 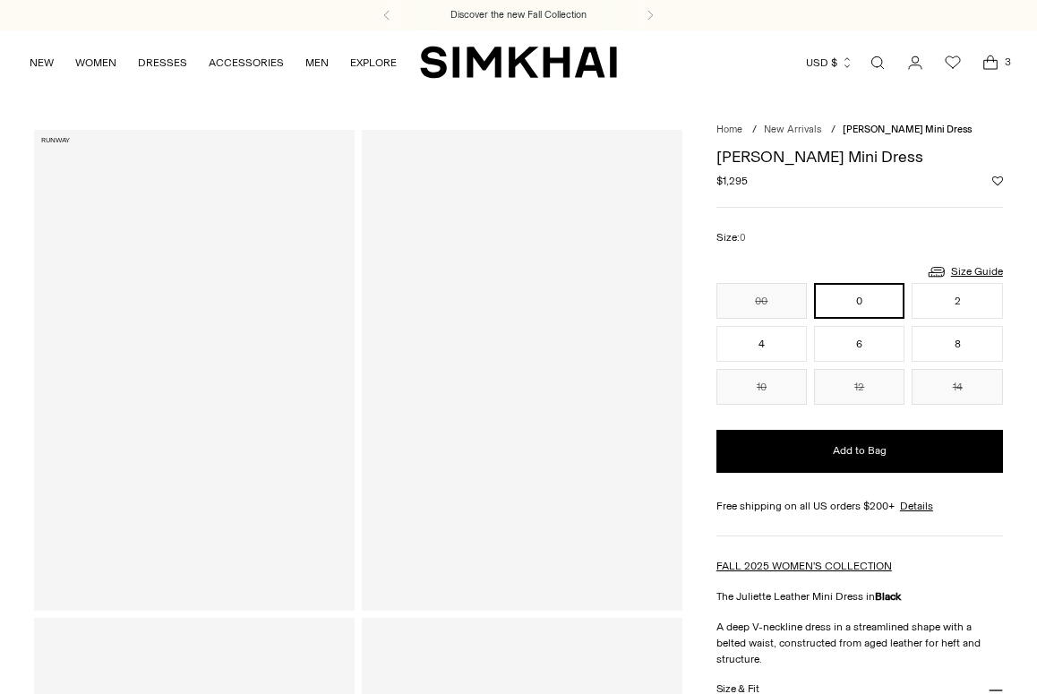 What do you see at coordinates (956, 387) in the screenshot?
I see `button: 14` at bounding box center [956, 387].